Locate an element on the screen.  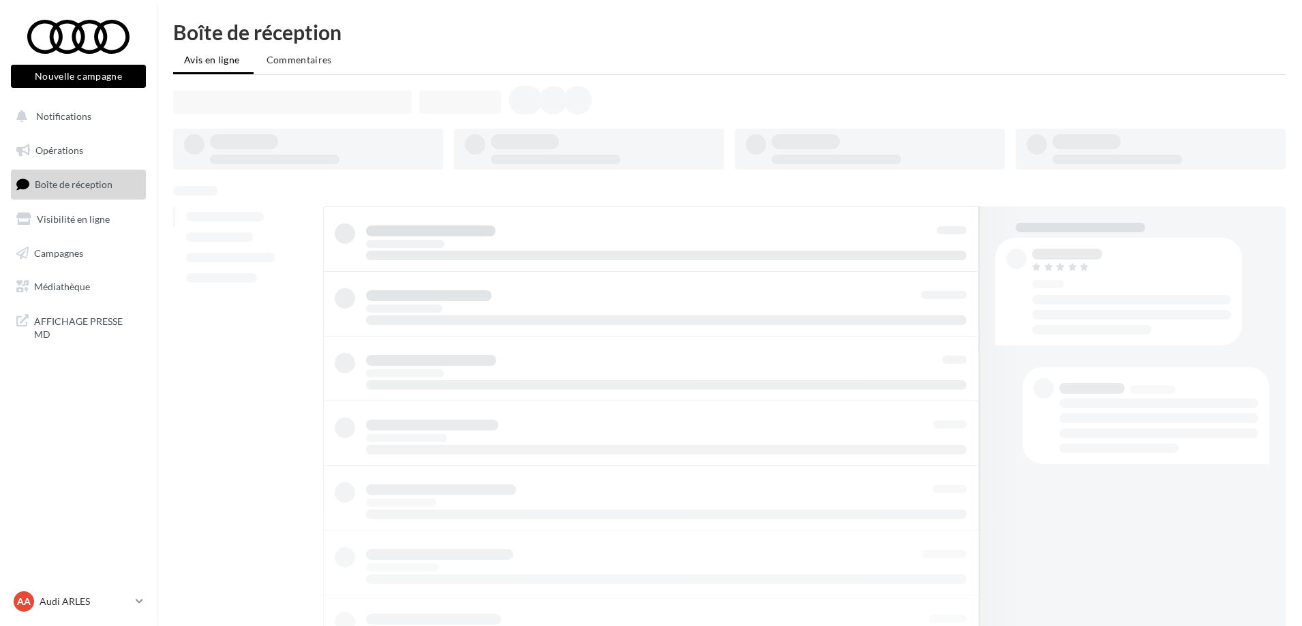
span: Commentaires is located at coordinates (299, 59).